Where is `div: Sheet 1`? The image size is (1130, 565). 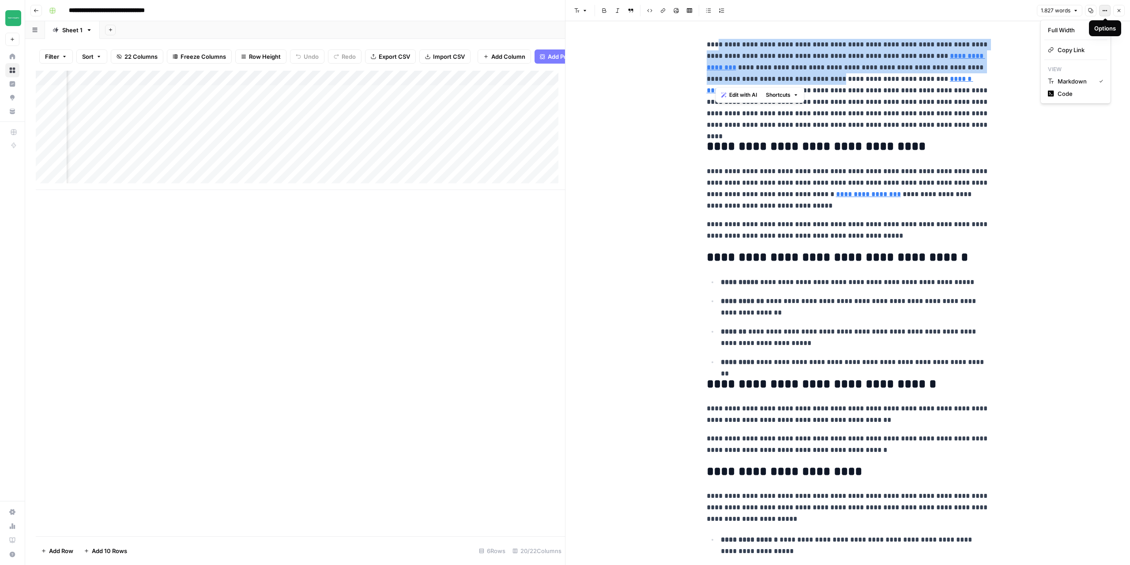
div: Sheet 1 is located at coordinates (72, 30).